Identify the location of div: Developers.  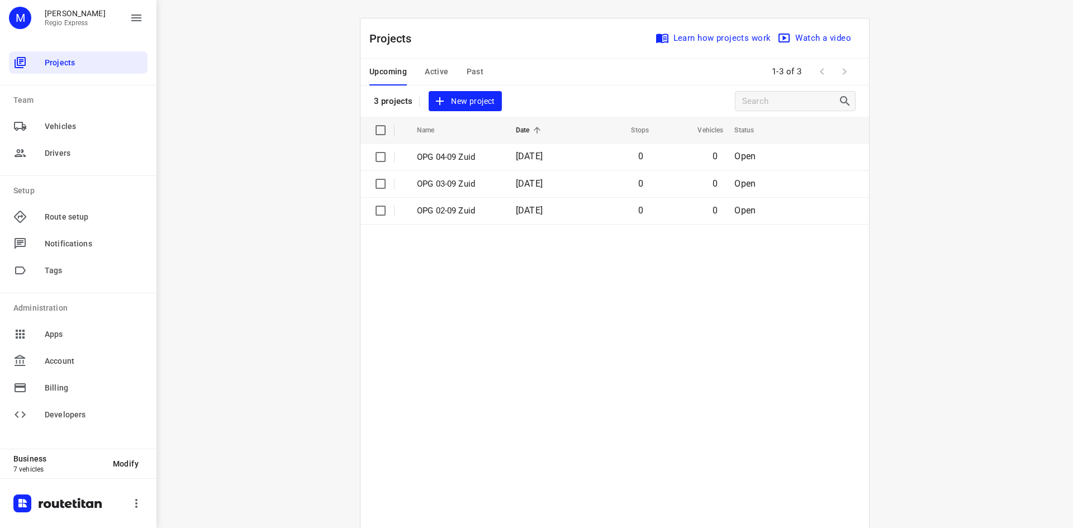
(78, 415).